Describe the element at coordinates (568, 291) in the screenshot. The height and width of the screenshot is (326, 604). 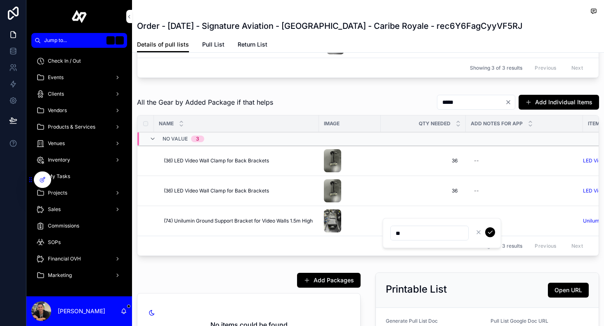
I see `button: Open URL` at that location.